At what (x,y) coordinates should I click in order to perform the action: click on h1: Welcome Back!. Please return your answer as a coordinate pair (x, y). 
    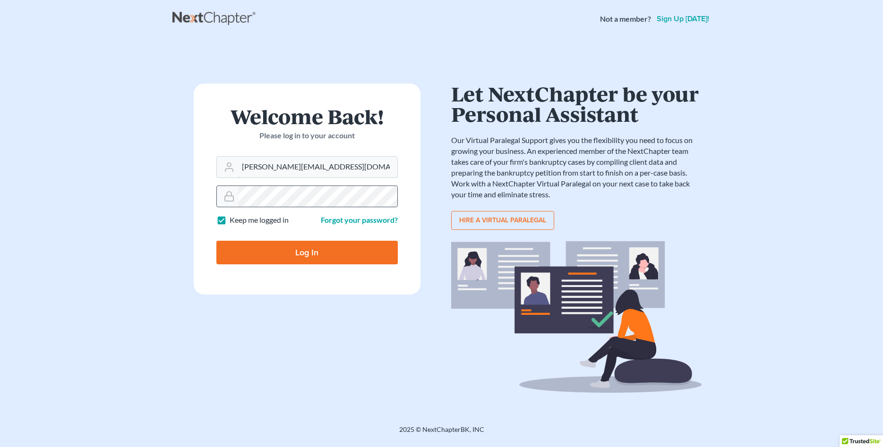
    Looking at the image, I should click on (307, 116).